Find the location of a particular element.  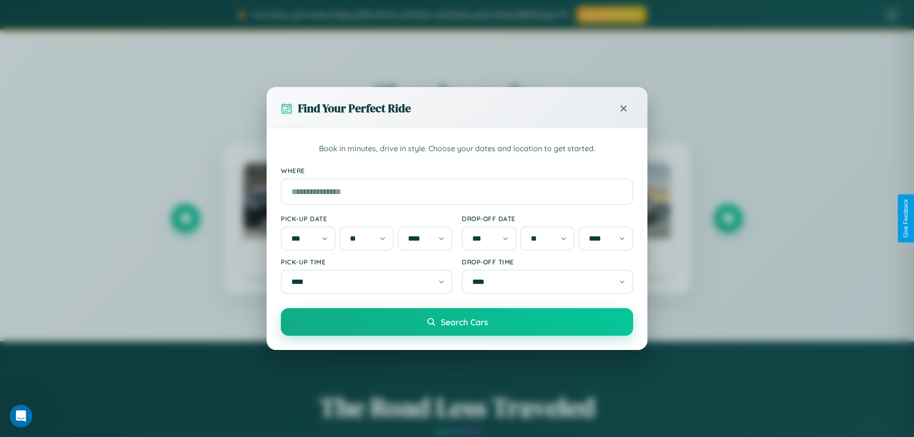

label: Drop-off Date is located at coordinates (547, 218).